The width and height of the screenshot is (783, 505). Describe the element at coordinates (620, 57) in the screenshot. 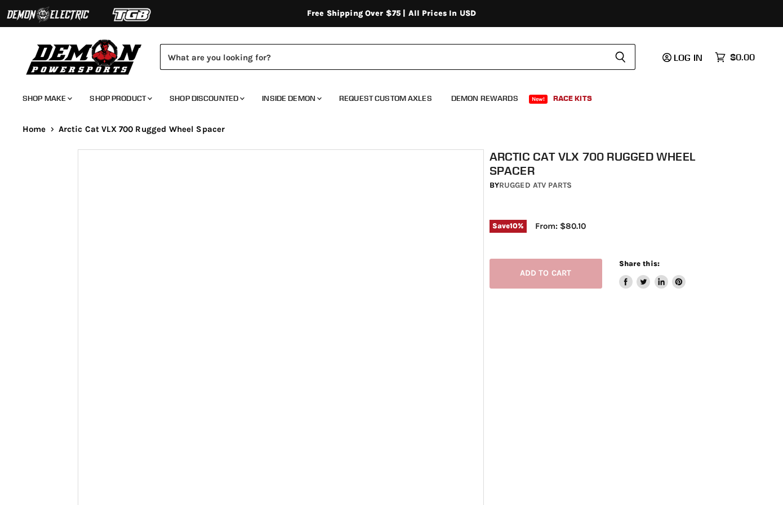

I see `button: Search` at that location.